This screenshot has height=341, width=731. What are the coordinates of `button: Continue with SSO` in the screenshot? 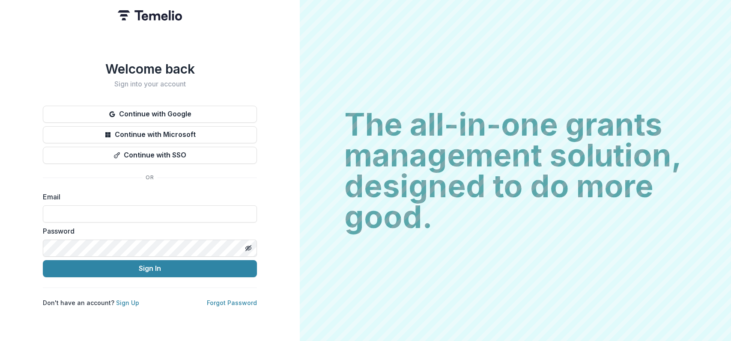 It's located at (150, 155).